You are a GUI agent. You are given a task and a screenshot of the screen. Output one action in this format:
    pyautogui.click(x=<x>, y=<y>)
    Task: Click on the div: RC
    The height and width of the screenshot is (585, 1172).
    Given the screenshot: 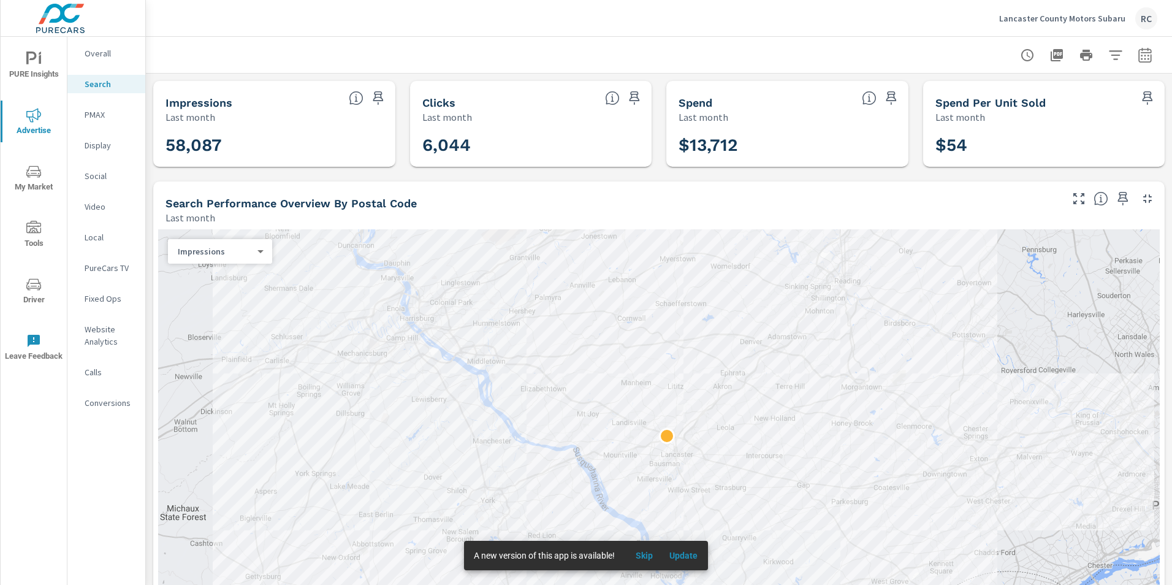 What is the action you would take?
    pyautogui.click(x=1146, y=18)
    